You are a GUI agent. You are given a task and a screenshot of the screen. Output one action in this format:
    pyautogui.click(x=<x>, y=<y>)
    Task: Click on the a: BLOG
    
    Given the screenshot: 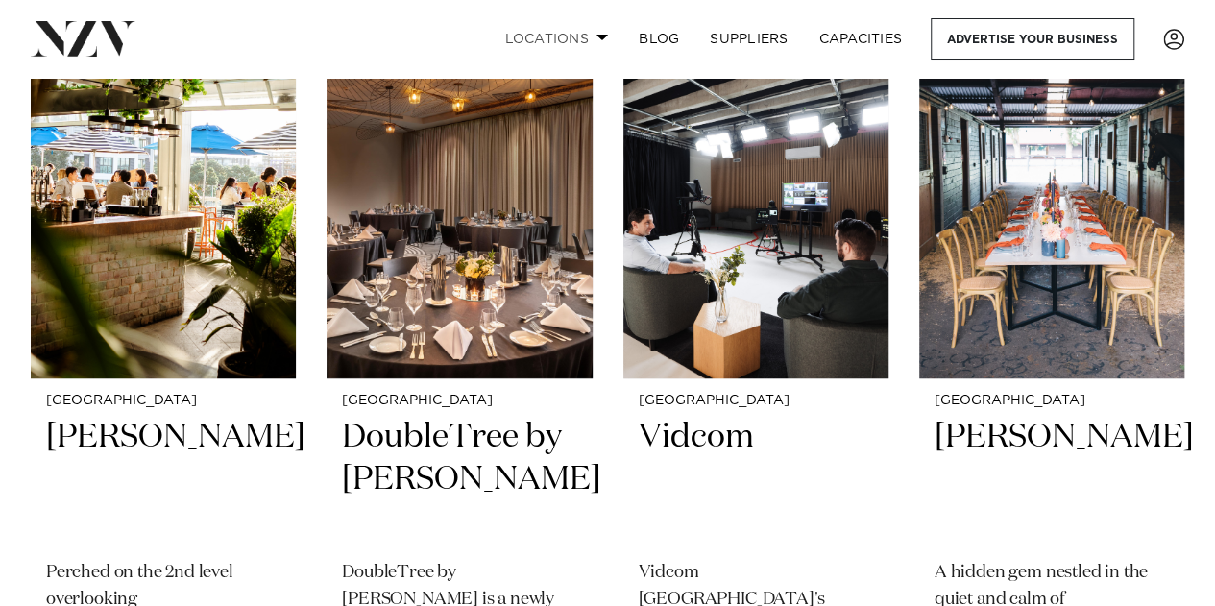 What is the action you would take?
    pyautogui.click(x=659, y=38)
    